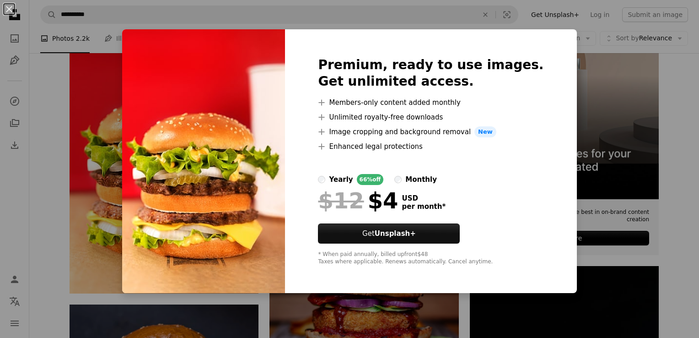 The height and width of the screenshot is (338, 699). Describe the element at coordinates (431, 73) in the screenshot. I see `h2: Premium, ready to use images. Get unlimited access.` at that location.